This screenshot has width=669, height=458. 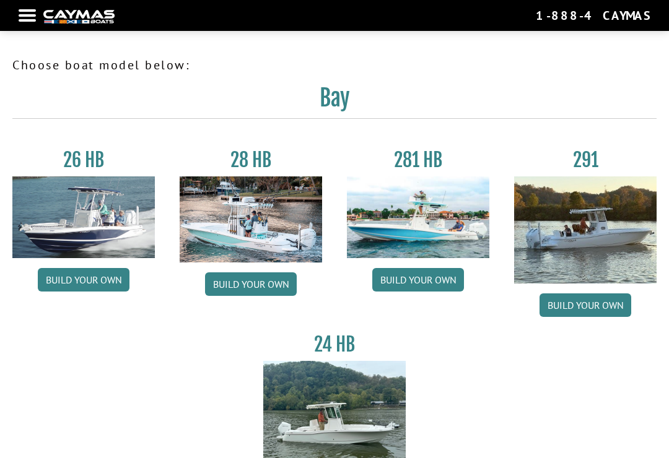 I want to click on h3: 281 HB, so click(x=418, y=160).